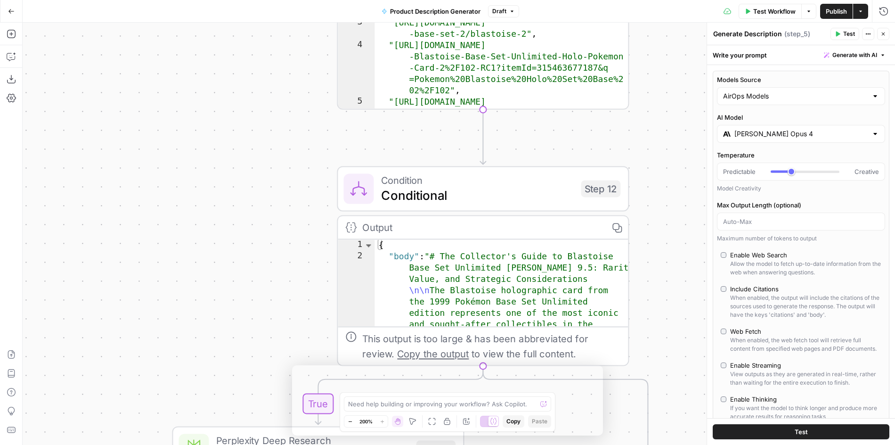 The height and width of the screenshot is (445, 895). What do you see at coordinates (481, 227) in the screenshot?
I see `div: Output` at bounding box center [481, 227].